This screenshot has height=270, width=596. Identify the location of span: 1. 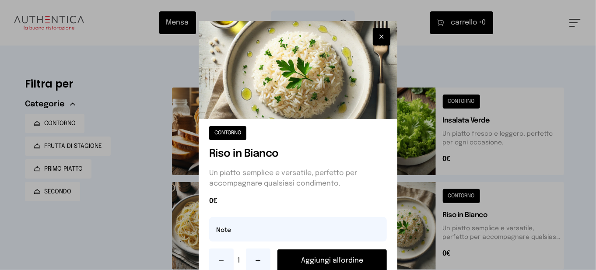
(240, 261).